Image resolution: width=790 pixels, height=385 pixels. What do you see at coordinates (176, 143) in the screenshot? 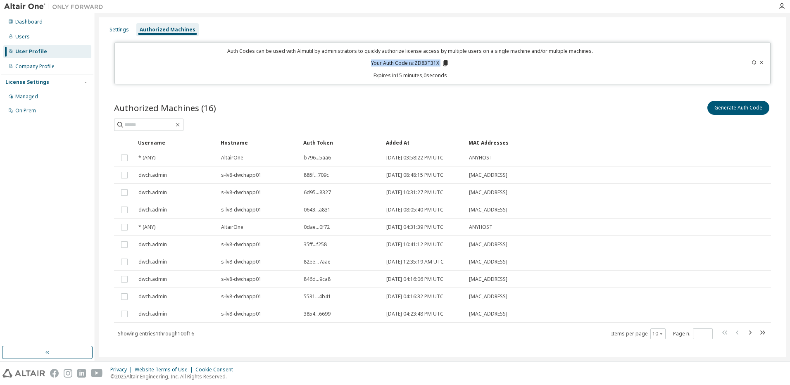
I see `div: Username` at bounding box center [176, 143].